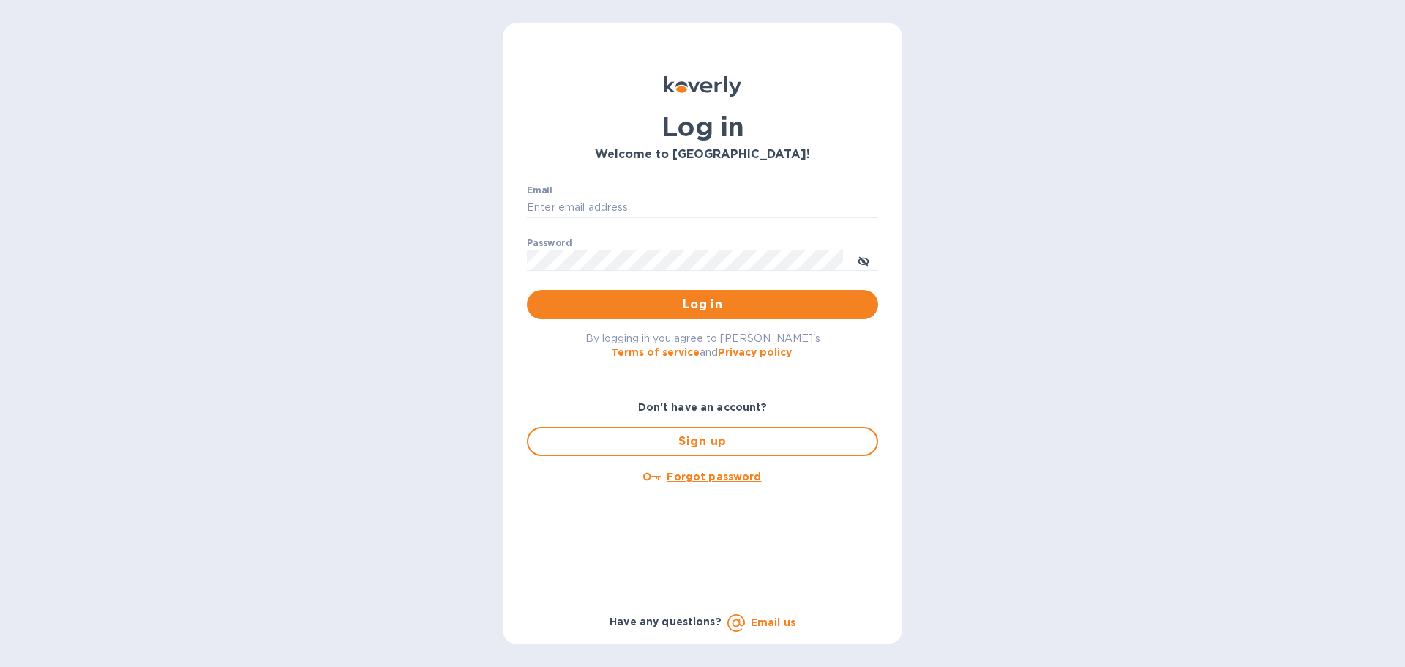 The width and height of the screenshot is (1405, 667). What do you see at coordinates (702, 86) in the screenshot?
I see `img: Koverly` at bounding box center [702, 86].